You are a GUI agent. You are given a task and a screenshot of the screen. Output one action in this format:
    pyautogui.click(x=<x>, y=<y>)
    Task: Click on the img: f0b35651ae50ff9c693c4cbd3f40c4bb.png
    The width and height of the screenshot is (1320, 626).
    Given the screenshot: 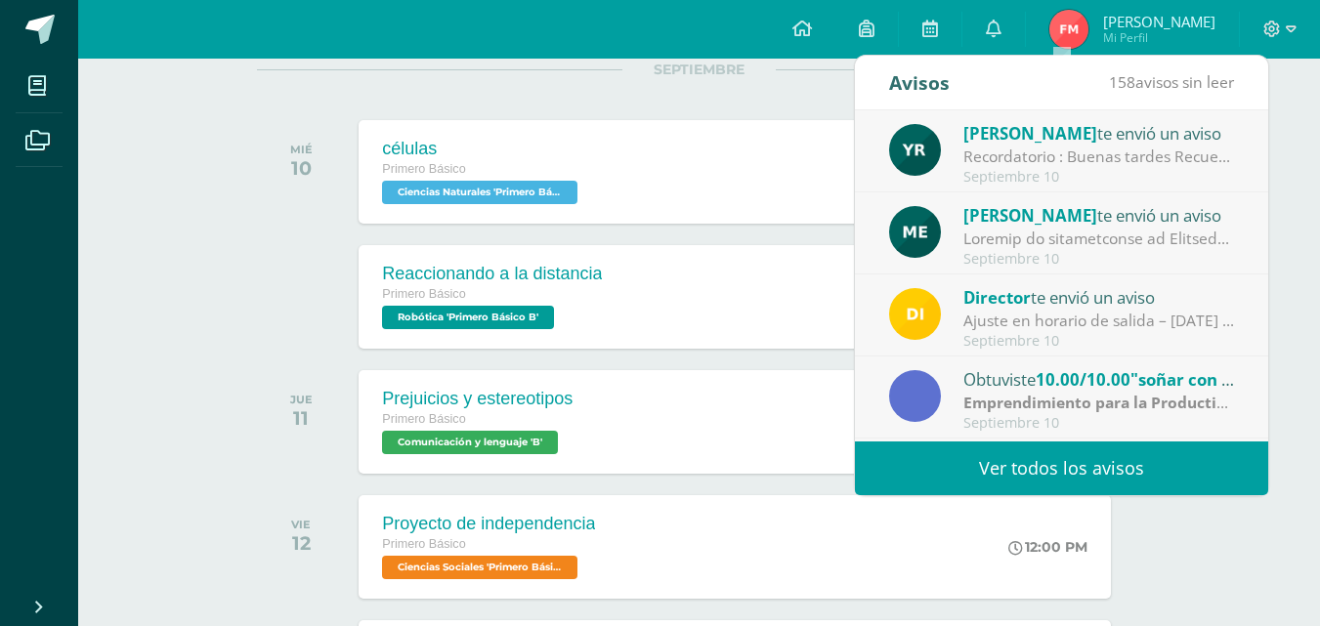 What is the action you would take?
    pyautogui.click(x=914, y=314)
    